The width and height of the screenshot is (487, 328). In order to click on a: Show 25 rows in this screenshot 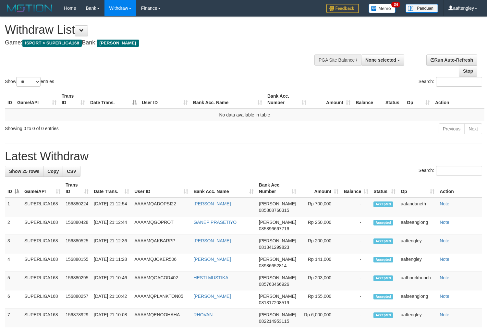, I will do `click(24, 171)`.